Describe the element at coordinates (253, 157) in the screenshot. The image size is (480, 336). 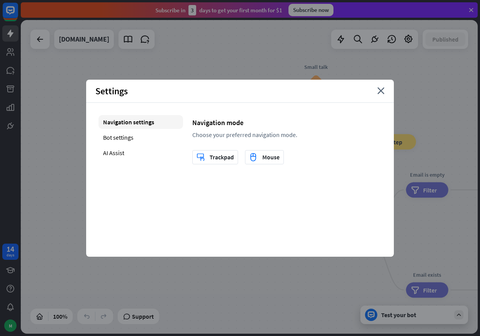
I see `i: mouse` at that location.